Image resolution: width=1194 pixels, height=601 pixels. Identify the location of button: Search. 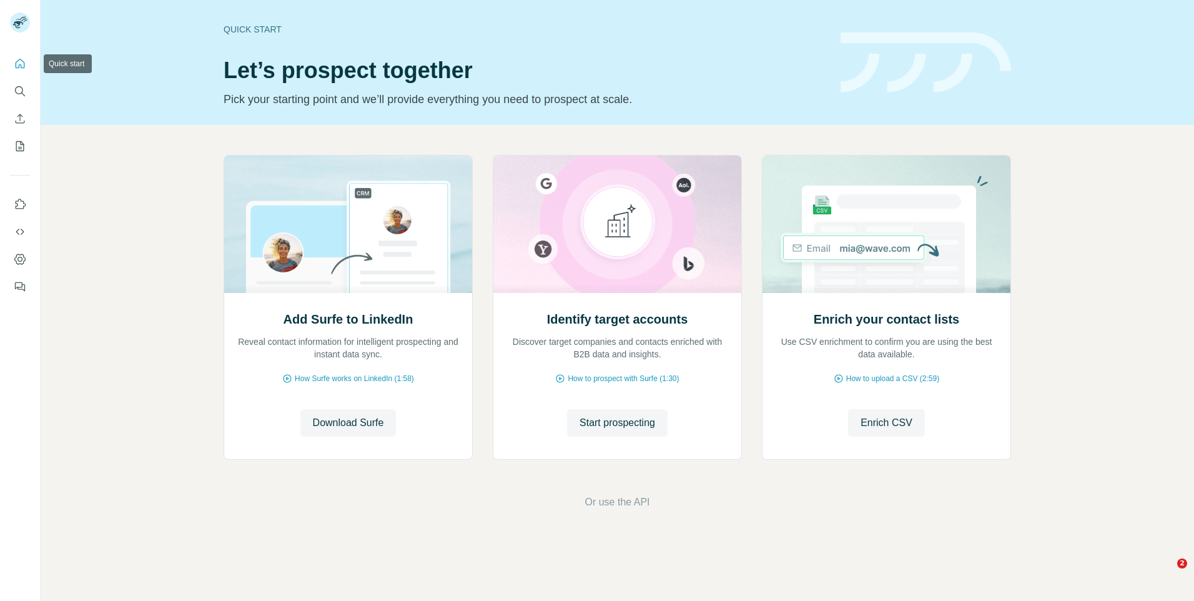
(20, 91).